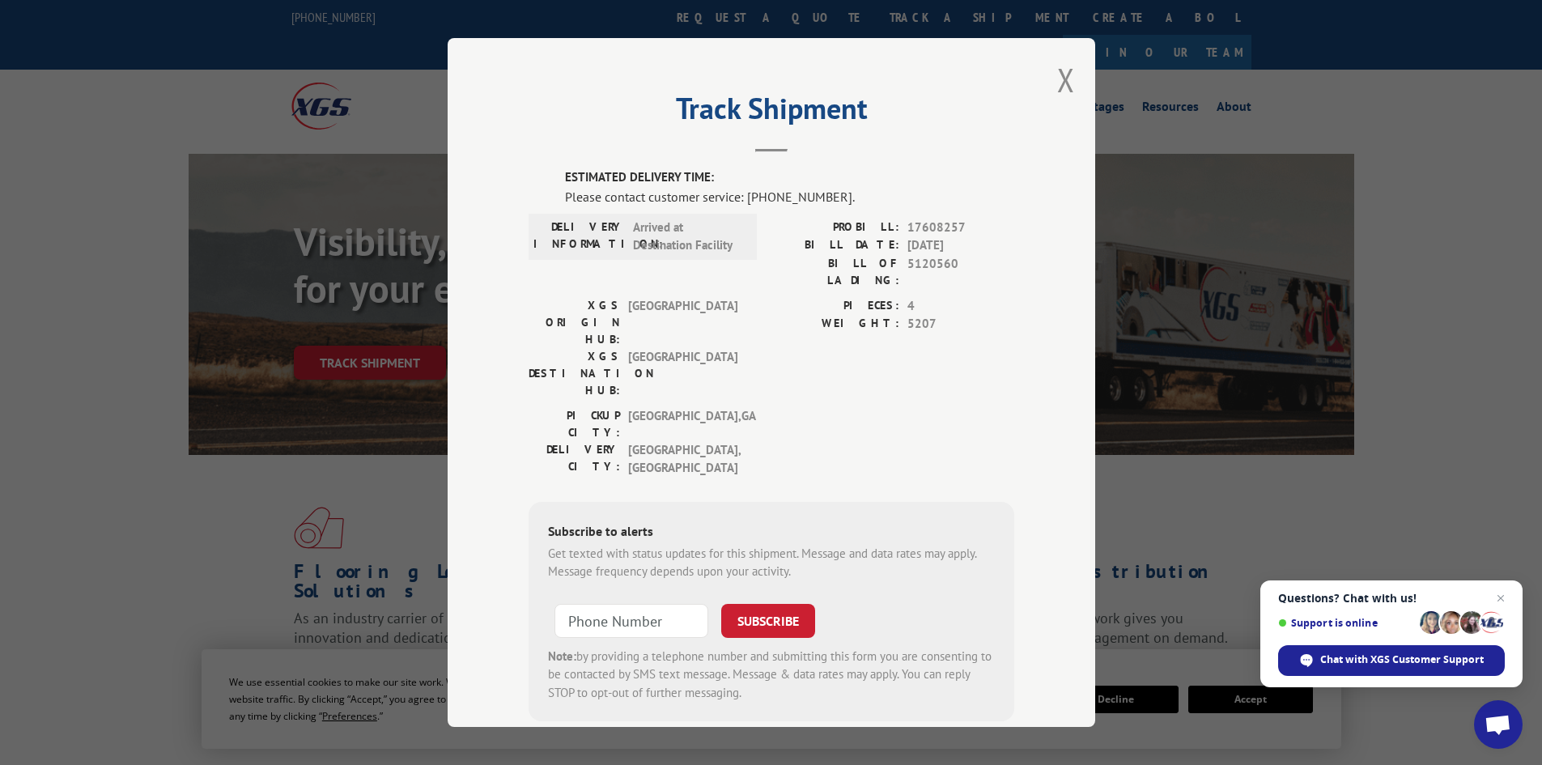 Image resolution: width=1542 pixels, height=765 pixels. Describe the element at coordinates (771, 533) in the screenshot. I see `div: Subscribe to alerts` at that location.